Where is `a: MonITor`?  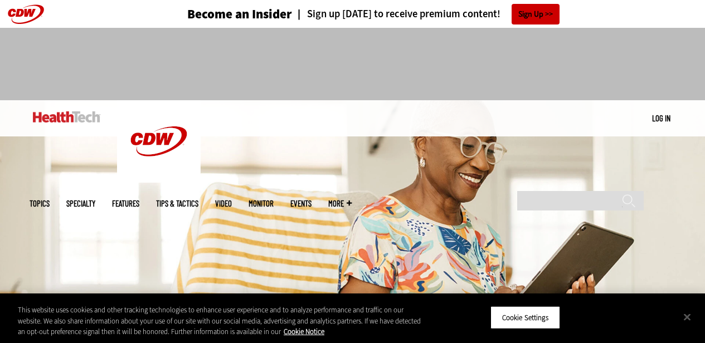
a: MonITor is located at coordinates (261, 203).